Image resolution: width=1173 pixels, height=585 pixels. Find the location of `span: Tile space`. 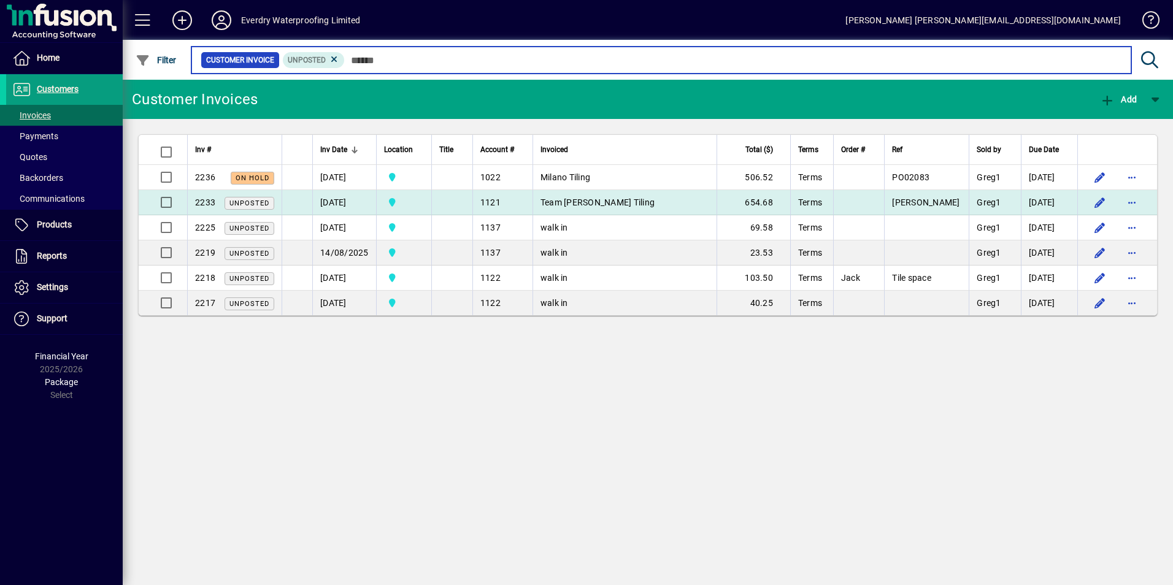

span: Tile space is located at coordinates (911, 278).